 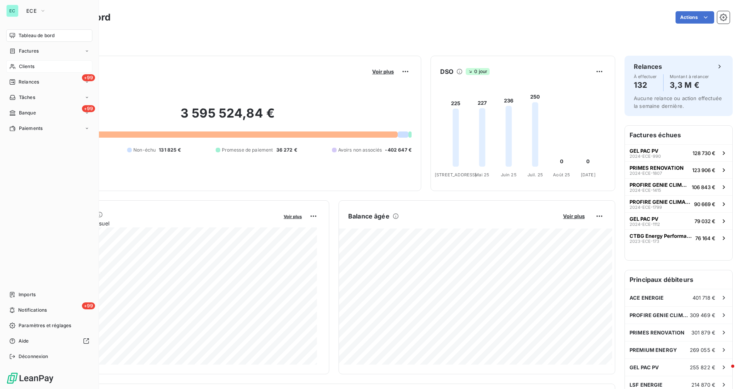 What do you see at coordinates (645, 156) in the screenshot?
I see `span: 2024-ECE-990` at bounding box center [645, 156].